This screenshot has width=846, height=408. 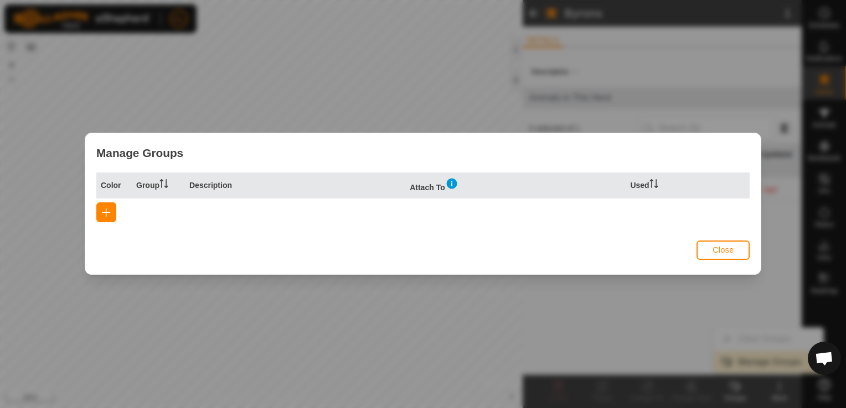 I want to click on th: Description, so click(x=295, y=186).